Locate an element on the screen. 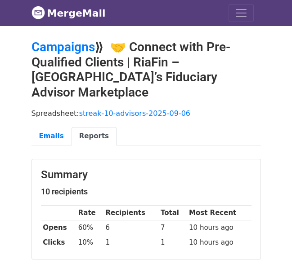 The height and width of the screenshot is (268, 292). th: Total is located at coordinates (172, 213).